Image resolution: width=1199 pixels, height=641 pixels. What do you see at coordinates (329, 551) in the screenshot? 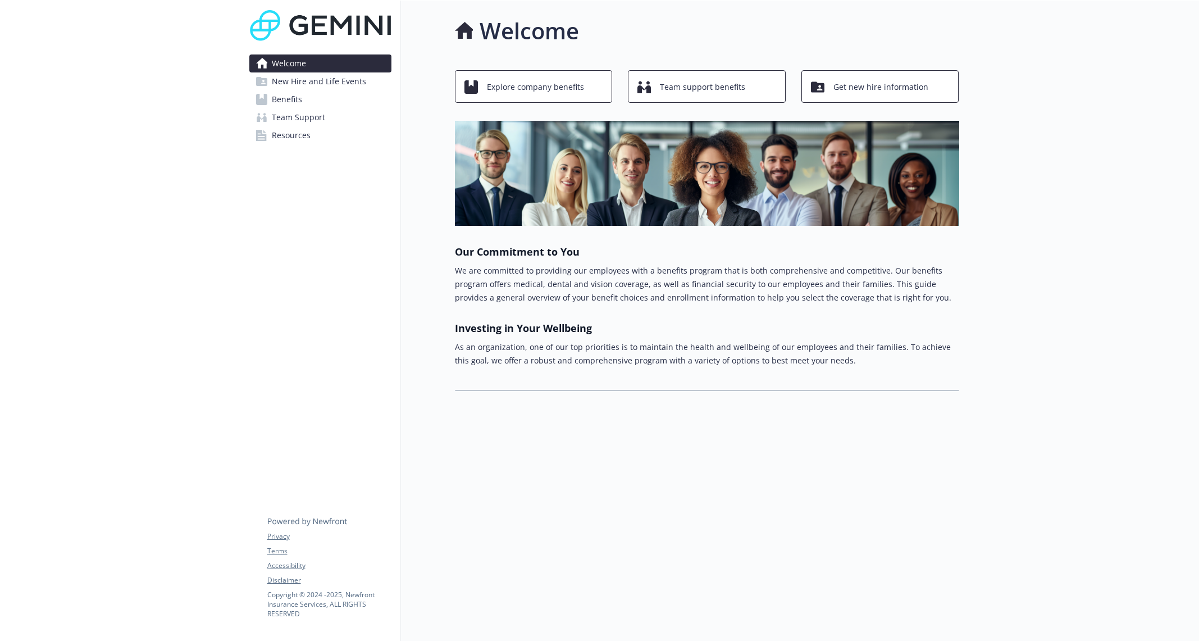
I see `a: Terms` at bounding box center [329, 551].